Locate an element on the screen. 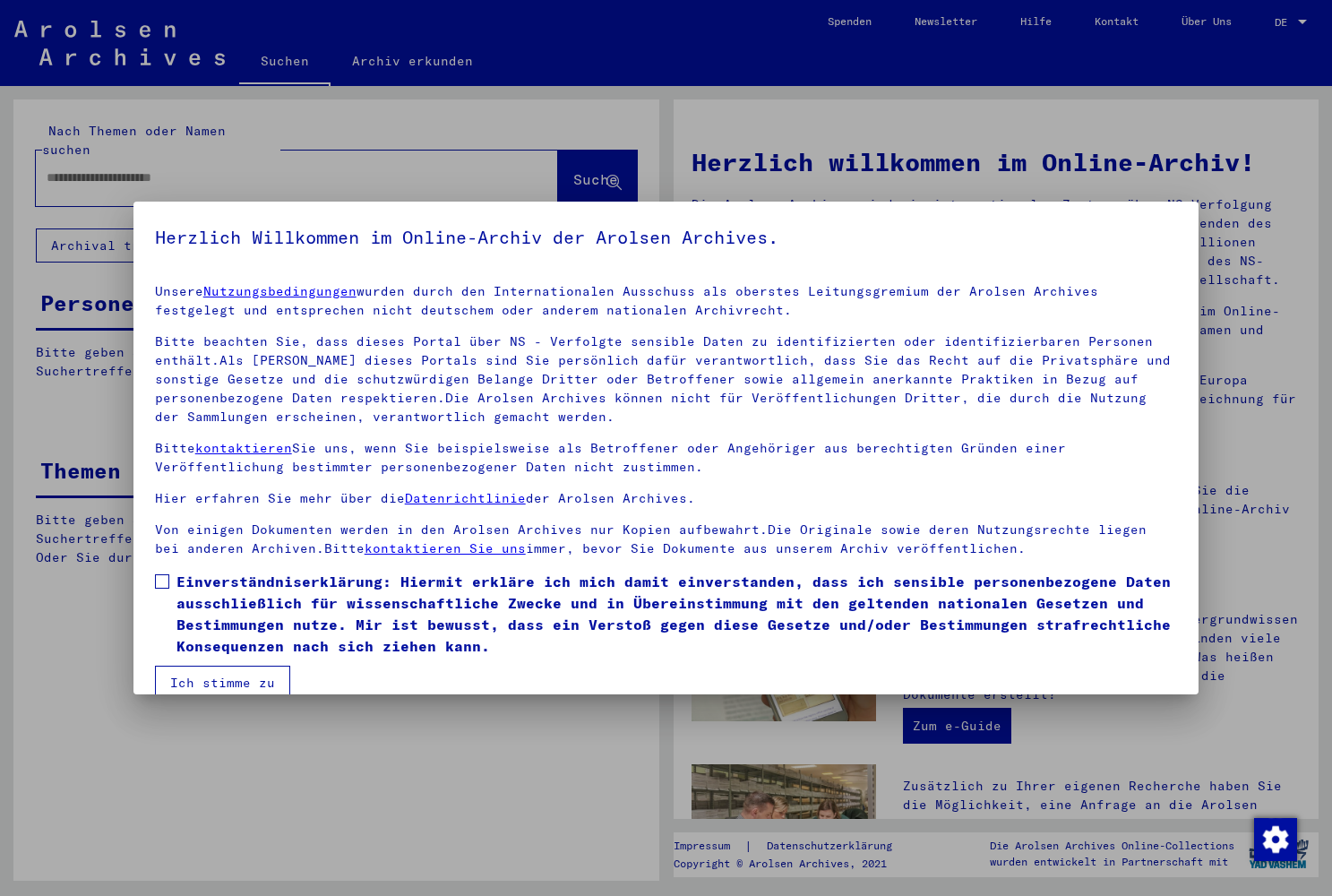 Image resolution: width=1332 pixels, height=896 pixels. p: Bitte Sie uns, wenn Sie beispielsweise als Betroffener oder Angehöriger aus berechtigten Gründen ... is located at coordinates (666, 458).